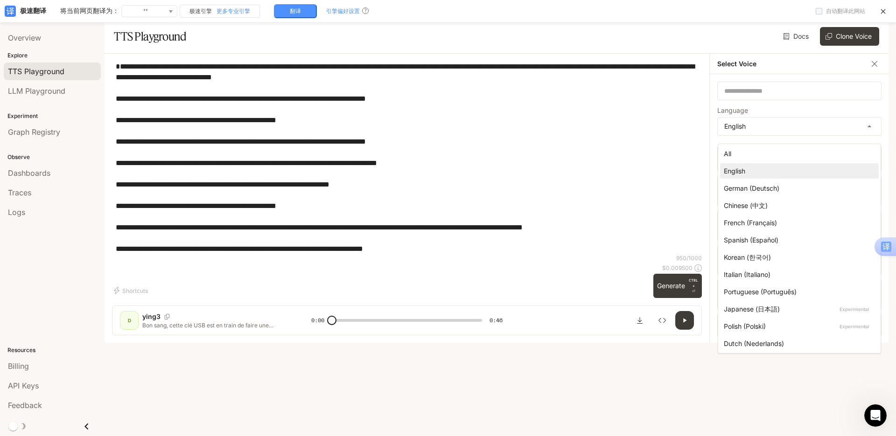  I want to click on div: Dutch (Nederlands), so click(797, 343).